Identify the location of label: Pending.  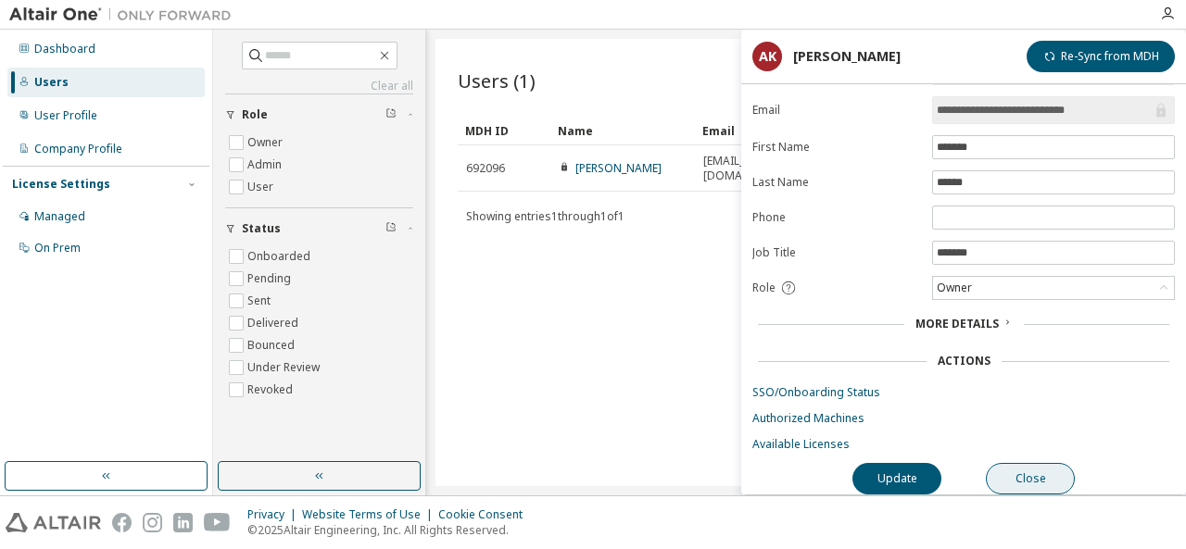
(270, 279).